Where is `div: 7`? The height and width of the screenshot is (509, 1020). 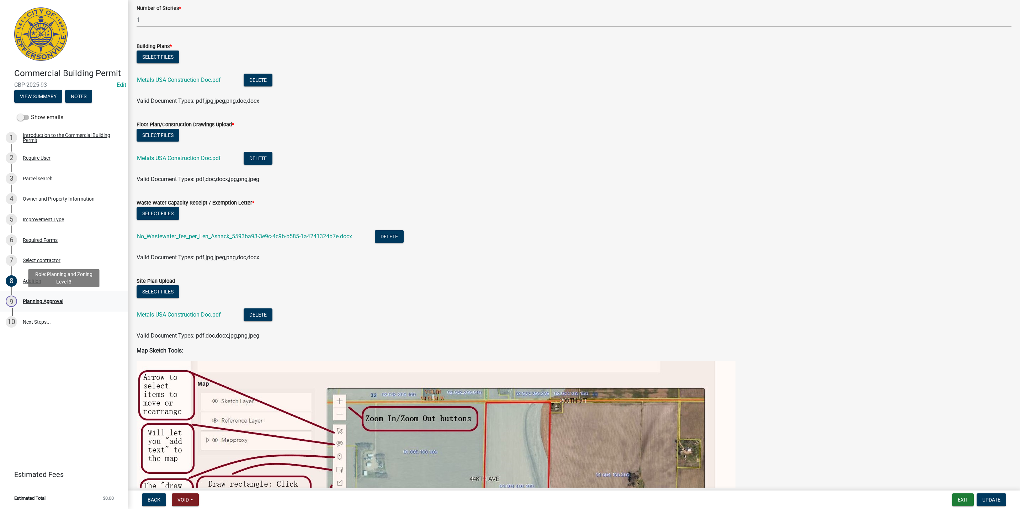 div: 7 is located at coordinates (11, 260).